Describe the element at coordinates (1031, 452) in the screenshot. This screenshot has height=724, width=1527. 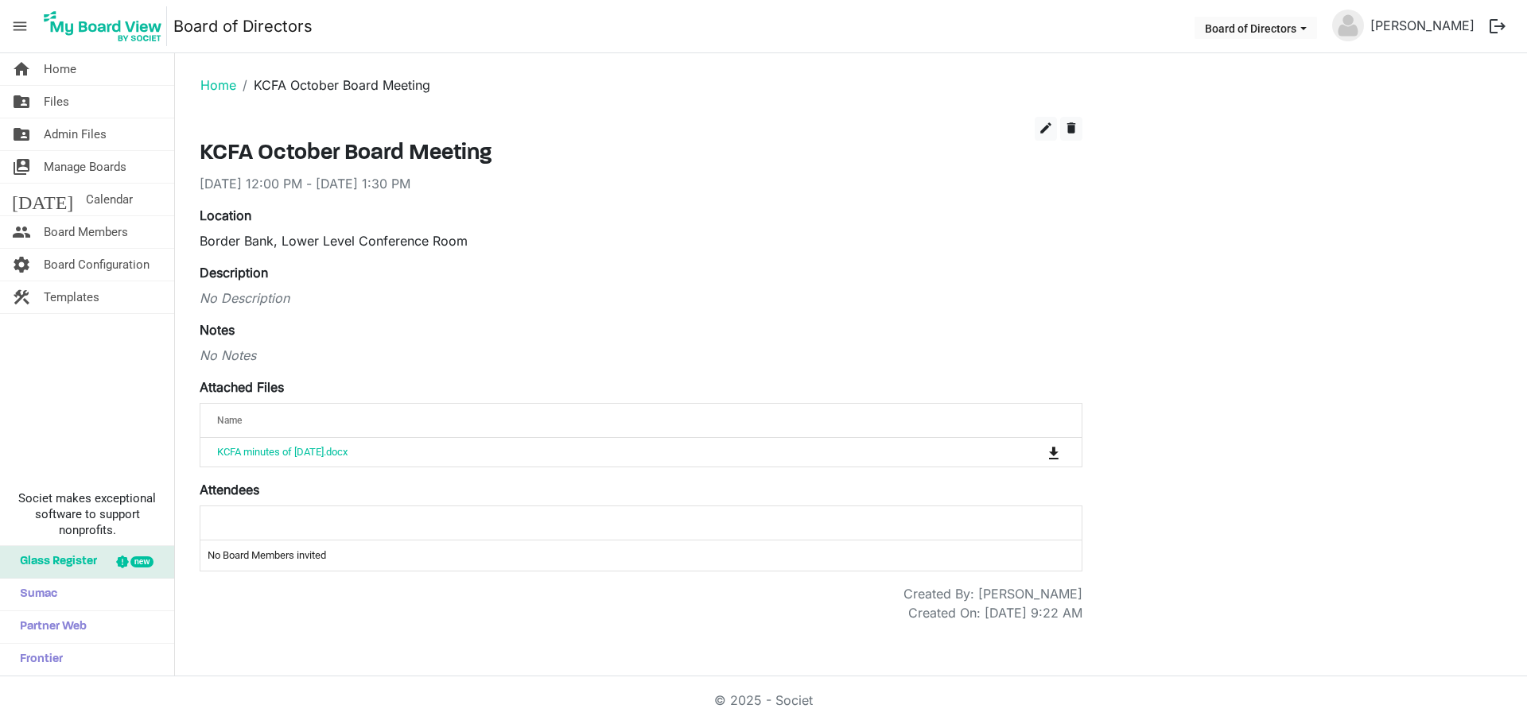
I see `td: is Command column column header` at that location.